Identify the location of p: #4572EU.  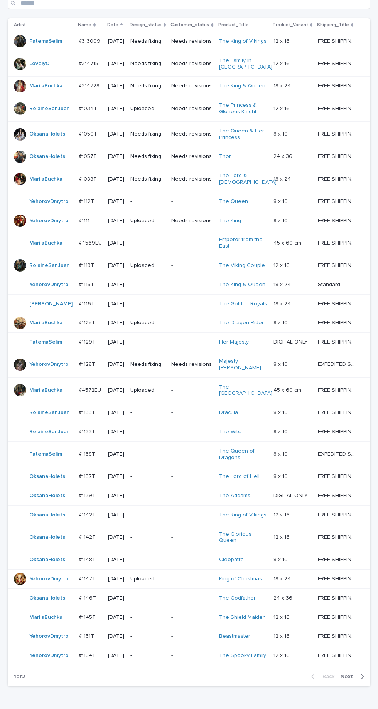
(91, 389).